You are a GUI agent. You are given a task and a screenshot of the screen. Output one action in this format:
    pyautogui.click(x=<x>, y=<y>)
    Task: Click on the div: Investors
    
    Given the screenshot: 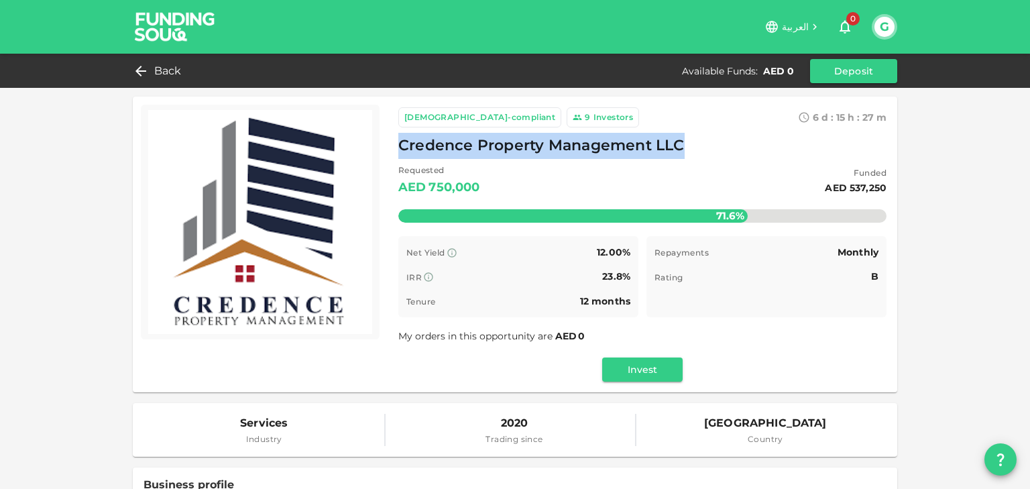 What is the action you would take?
    pyautogui.click(x=614, y=117)
    